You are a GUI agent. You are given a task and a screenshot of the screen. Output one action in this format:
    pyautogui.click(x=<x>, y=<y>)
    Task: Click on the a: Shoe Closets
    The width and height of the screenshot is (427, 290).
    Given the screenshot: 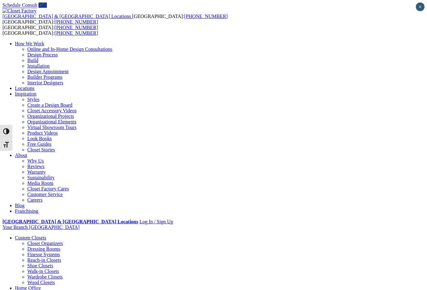 What is the action you would take?
    pyautogui.click(x=40, y=266)
    